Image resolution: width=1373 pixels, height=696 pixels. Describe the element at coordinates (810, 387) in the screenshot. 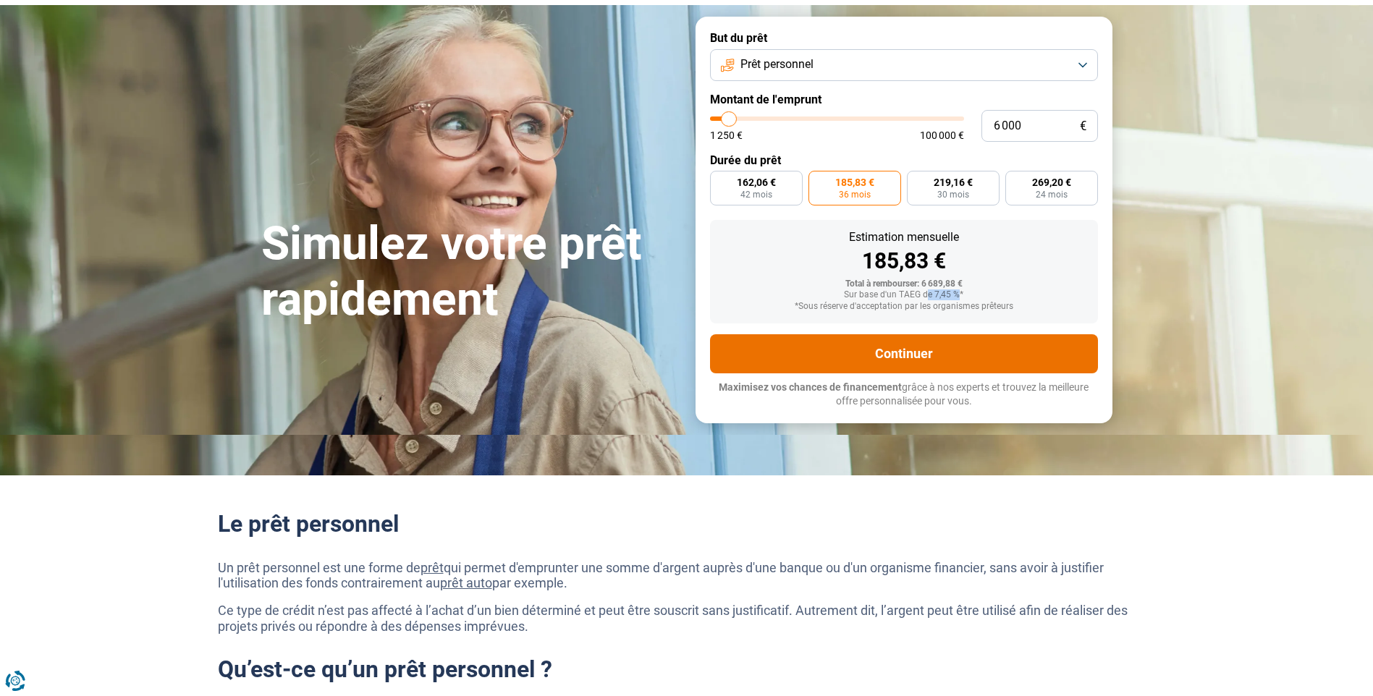

I see `span: Maximisez vos chances de financement` at that location.